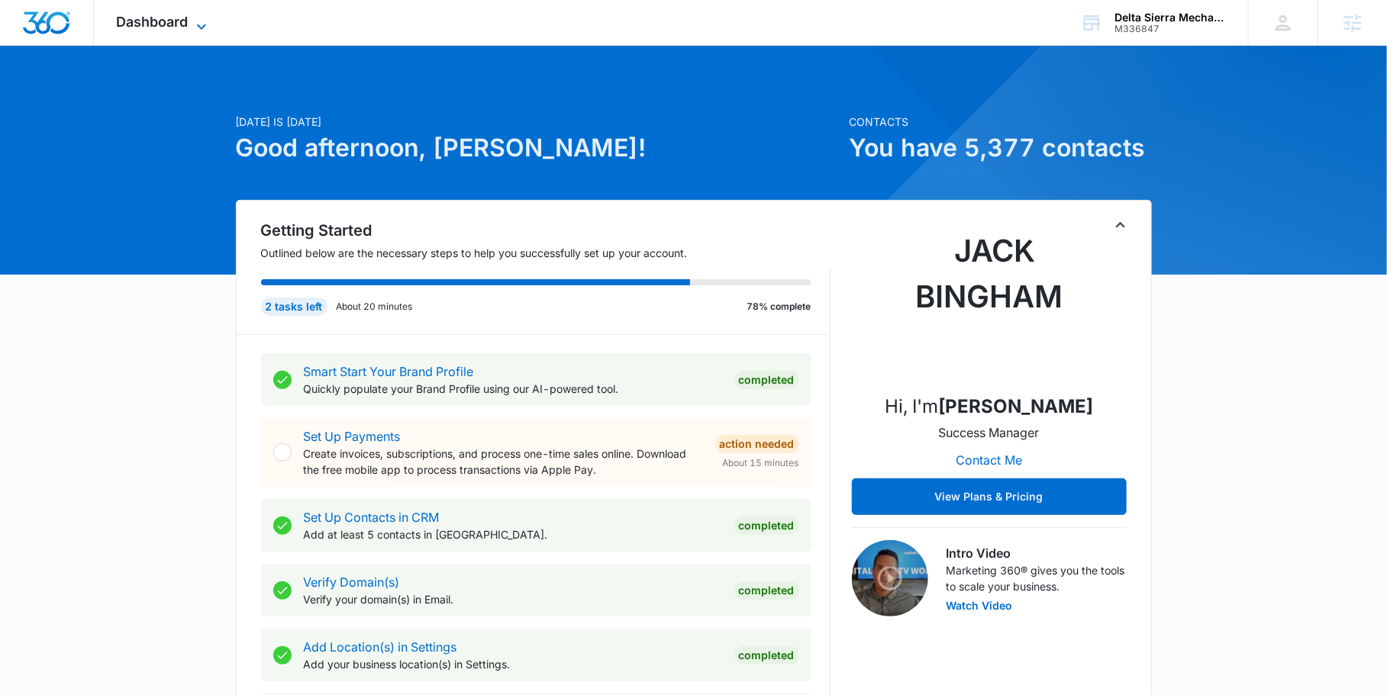 The width and height of the screenshot is (1387, 695). I want to click on img: Intro Video, so click(890, 579).